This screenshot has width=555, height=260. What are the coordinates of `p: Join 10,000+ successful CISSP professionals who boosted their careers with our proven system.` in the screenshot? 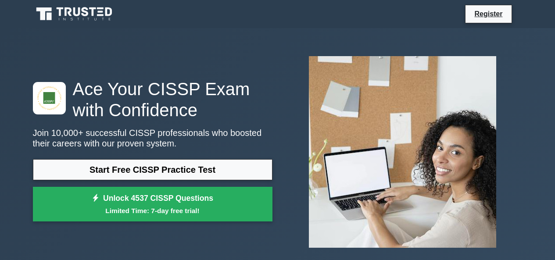 It's located at (153, 138).